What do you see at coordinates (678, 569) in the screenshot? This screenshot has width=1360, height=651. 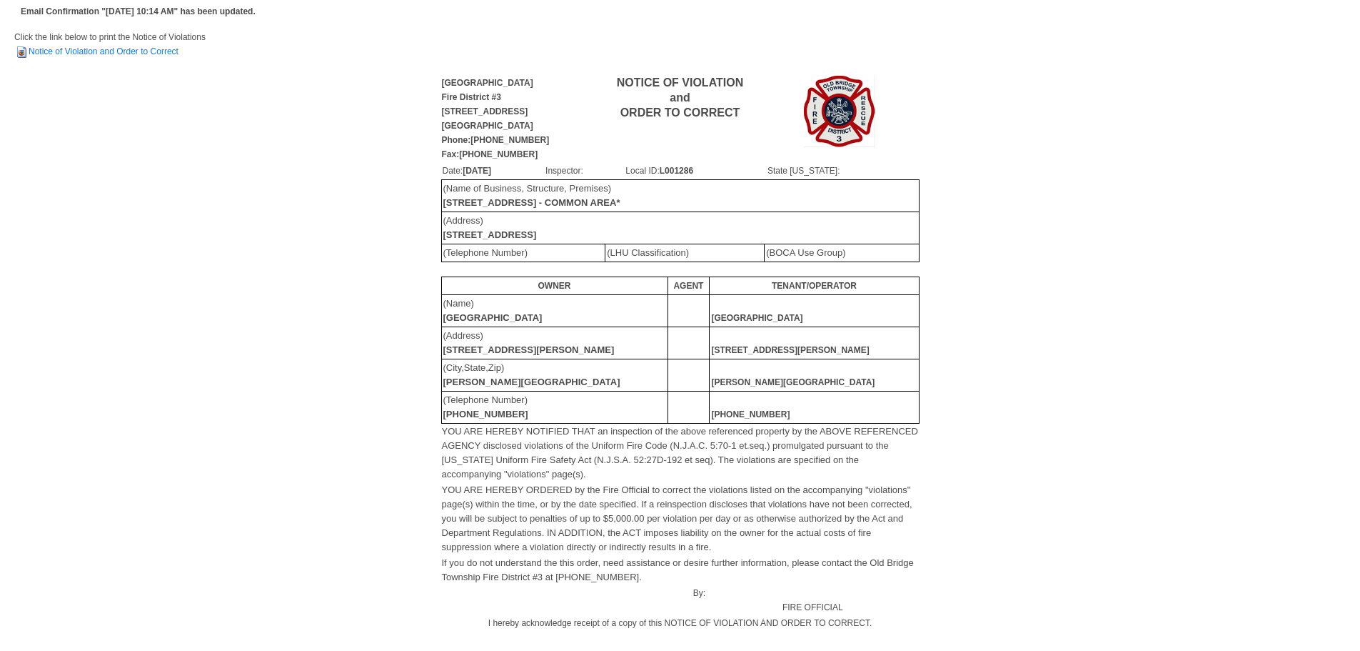 I see `font: If you do not understand the this order, need assistance or desire further information, please co...` at bounding box center [678, 569].